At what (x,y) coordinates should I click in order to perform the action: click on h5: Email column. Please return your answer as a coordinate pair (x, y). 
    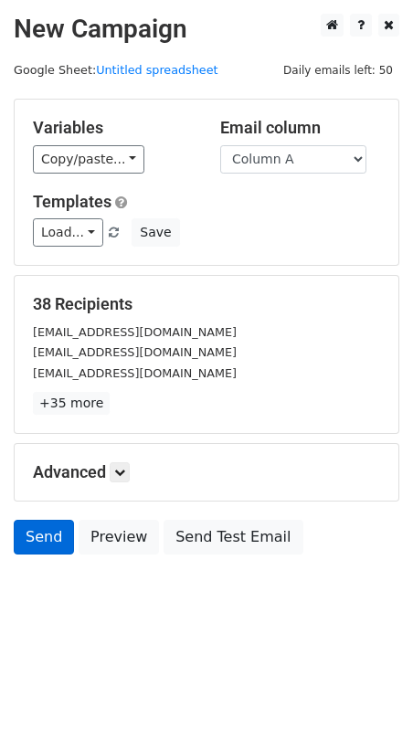
    Looking at the image, I should click on (299, 128).